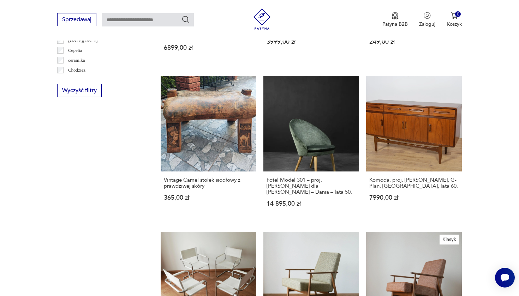 The width and height of the screenshot is (519, 296). Describe the element at coordinates (208, 198) in the screenshot. I see `p: 365,00 zł` at that location.